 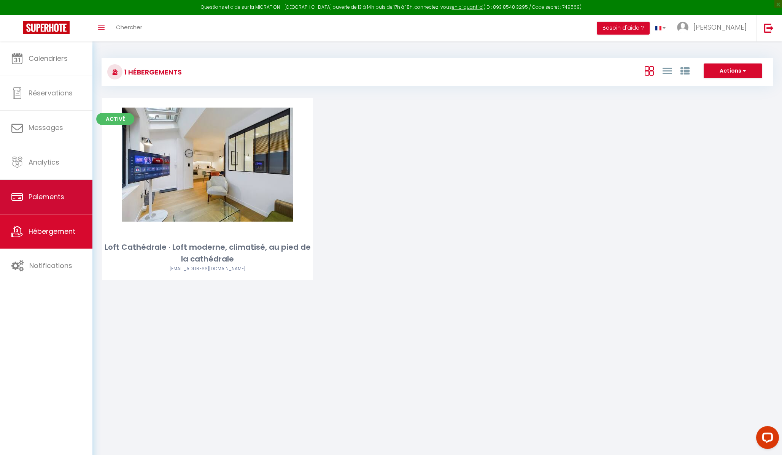 I want to click on span: Réservations, so click(x=51, y=93).